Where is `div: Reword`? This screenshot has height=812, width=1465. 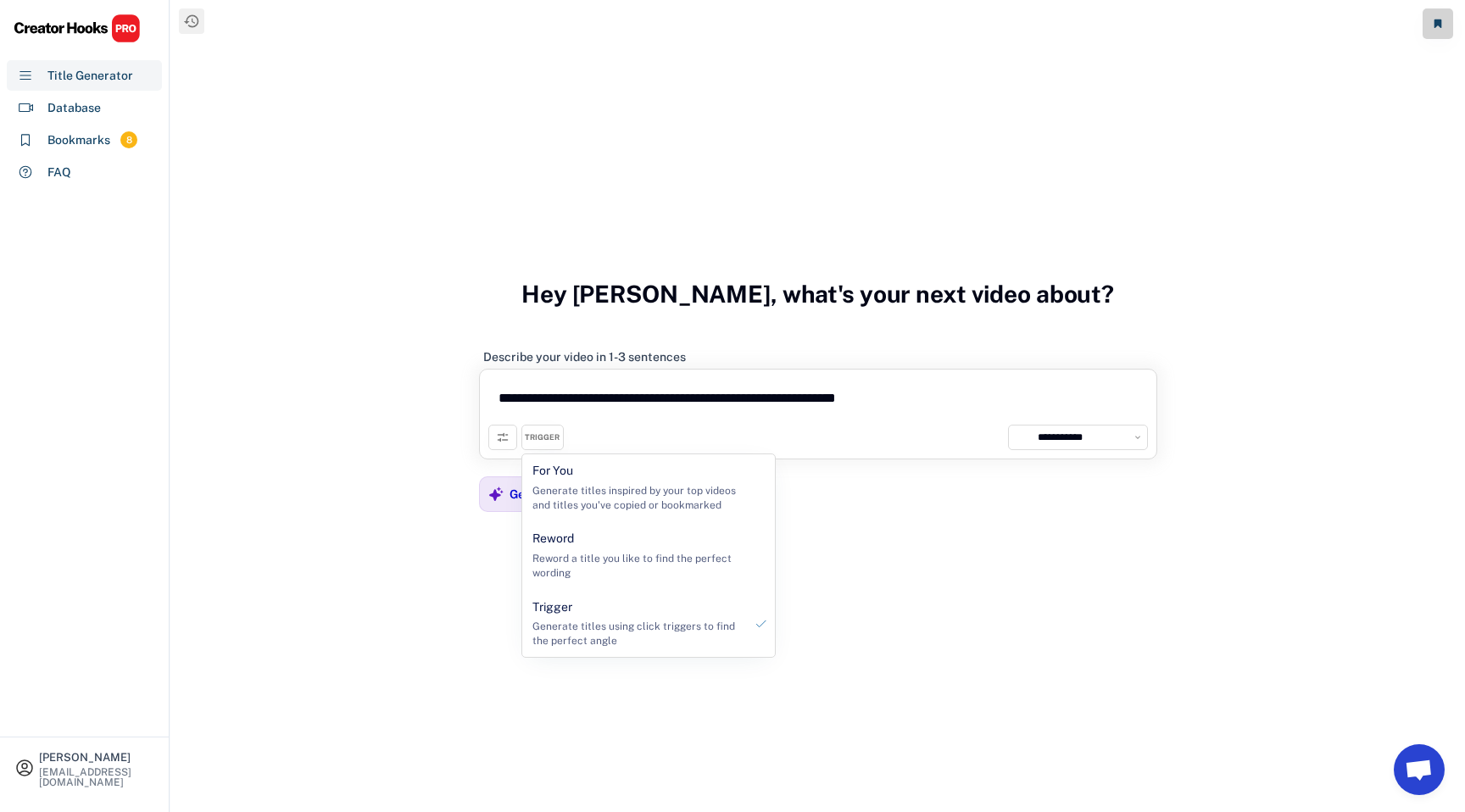
div: Reword is located at coordinates (552, 538).